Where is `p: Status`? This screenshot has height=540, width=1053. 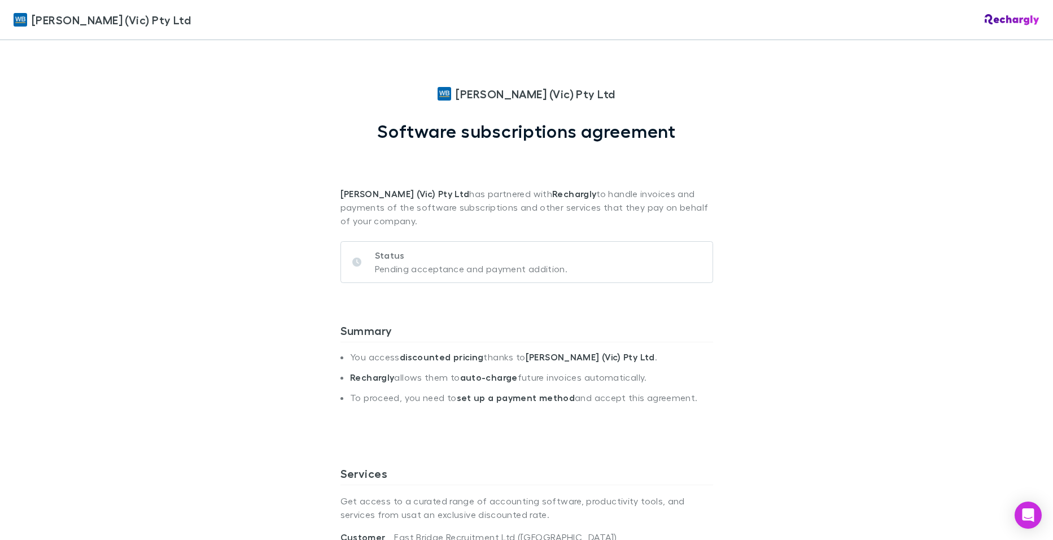 p: Status is located at coordinates (471, 255).